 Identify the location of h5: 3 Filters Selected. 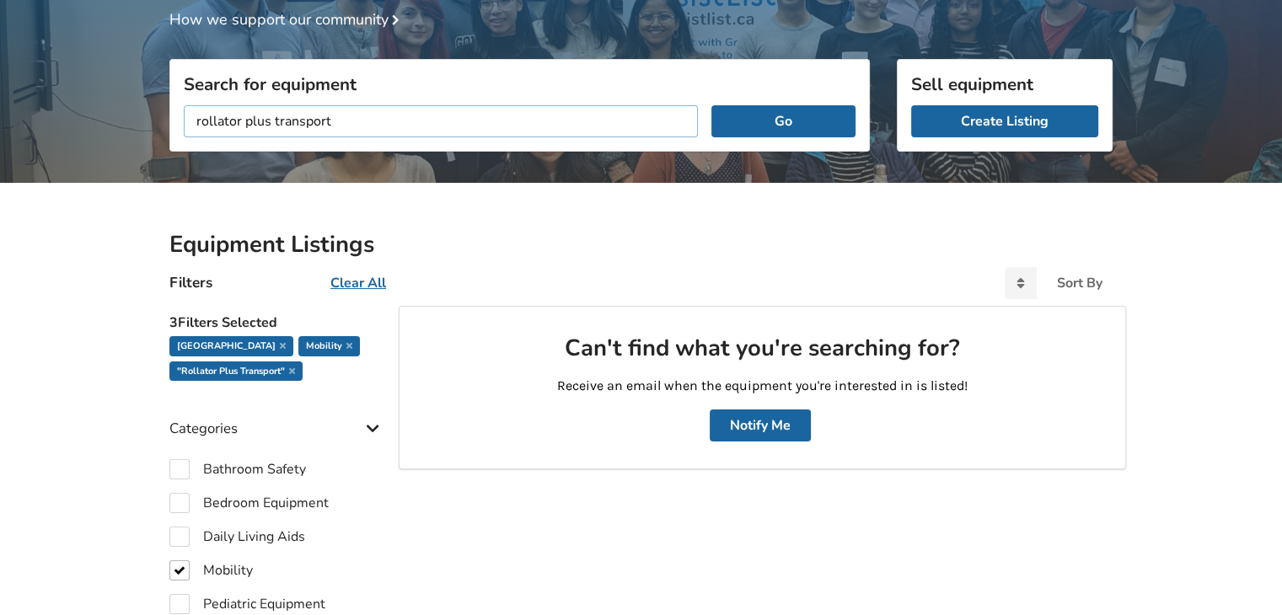
(277, 321).